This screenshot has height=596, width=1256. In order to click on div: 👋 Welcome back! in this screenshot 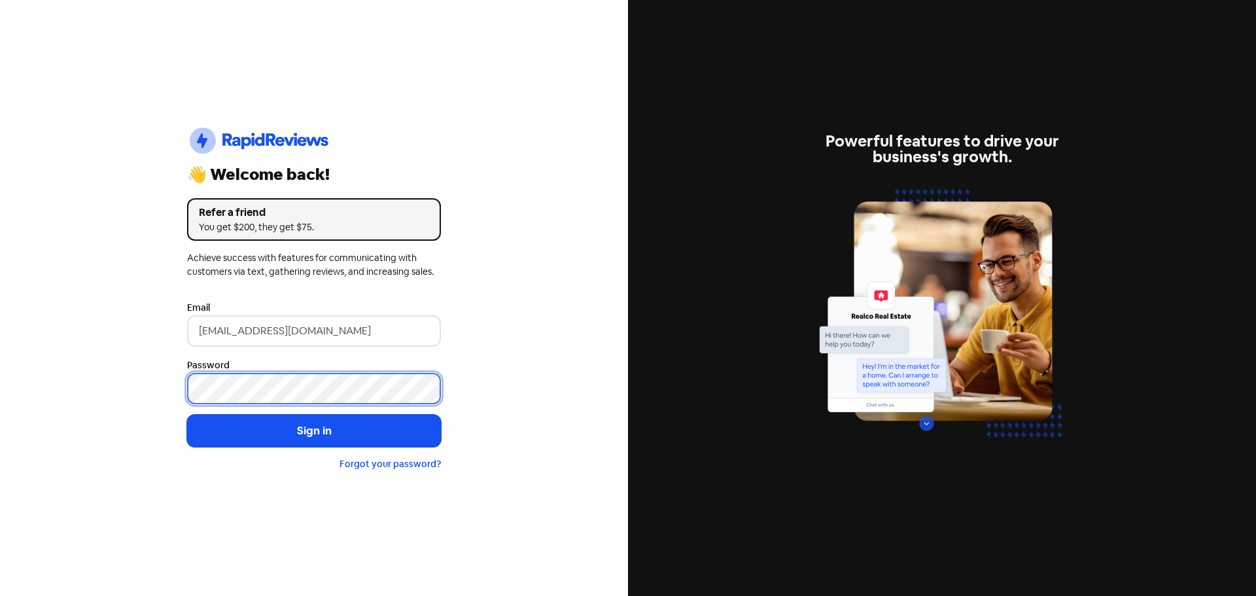, I will do `click(314, 175)`.